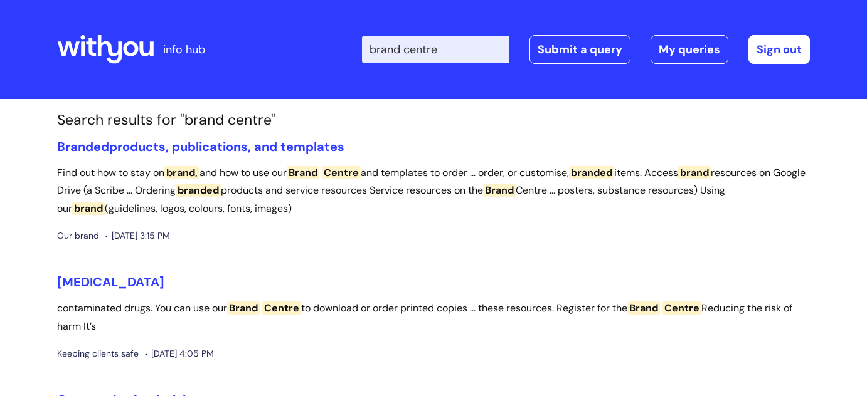 The image size is (867, 396). I want to click on input: Search, so click(435, 50).